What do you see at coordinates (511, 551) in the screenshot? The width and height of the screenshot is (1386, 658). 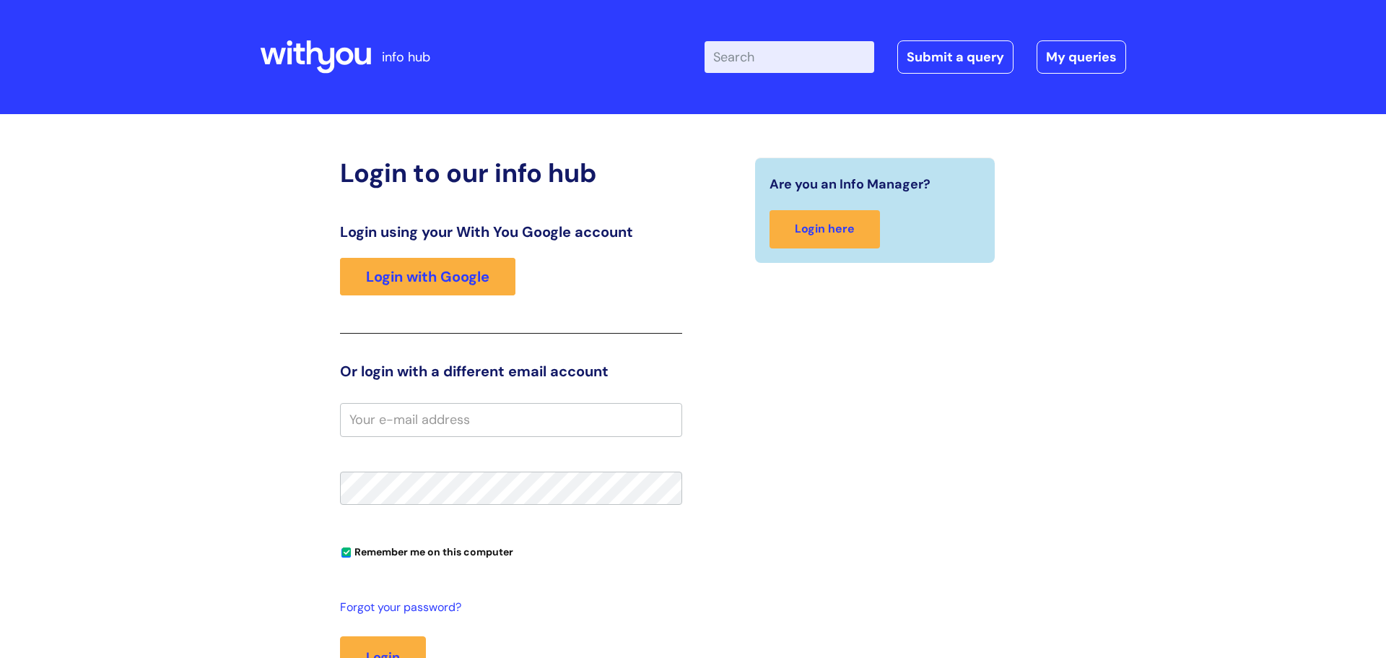 I see `div: You can uncheck this option if you're logging in from a shared device` at bounding box center [511, 551].